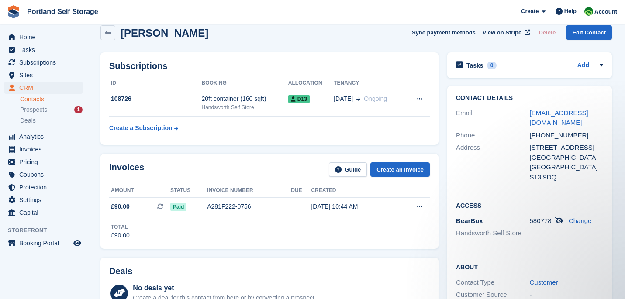 The width and height of the screenshot is (625, 299). What do you see at coordinates (45, 37) in the screenshot?
I see `span: Home` at bounding box center [45, 37].